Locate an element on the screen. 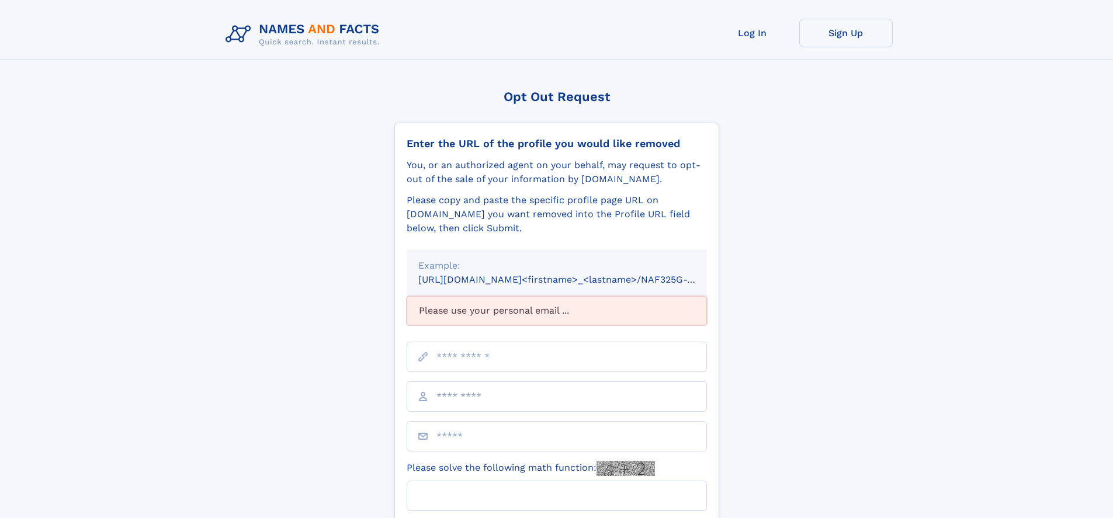  a: Log In is located at coordinates (753, 33).